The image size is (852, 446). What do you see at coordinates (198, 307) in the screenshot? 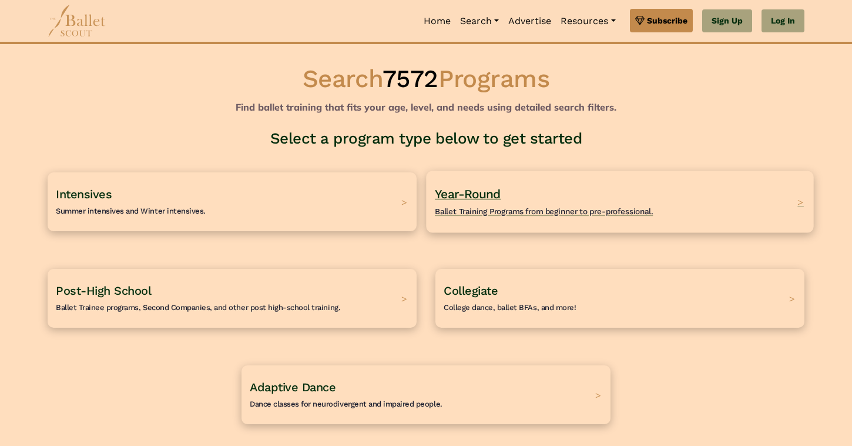
I see `span: Ballet Trainee programs, Second Companies, and other post high-school training.` at bounding box center [198, 307].